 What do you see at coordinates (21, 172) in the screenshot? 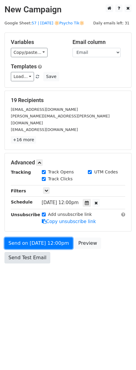
I see `strong: Tracking` at bounding box center [21, 172].